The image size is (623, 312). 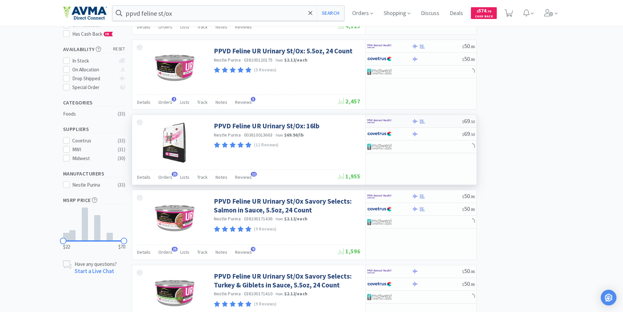 What do you see at coordinates (489, 11) in the screenshot?
I see `span: . 76` at bounding box center [489, 11].